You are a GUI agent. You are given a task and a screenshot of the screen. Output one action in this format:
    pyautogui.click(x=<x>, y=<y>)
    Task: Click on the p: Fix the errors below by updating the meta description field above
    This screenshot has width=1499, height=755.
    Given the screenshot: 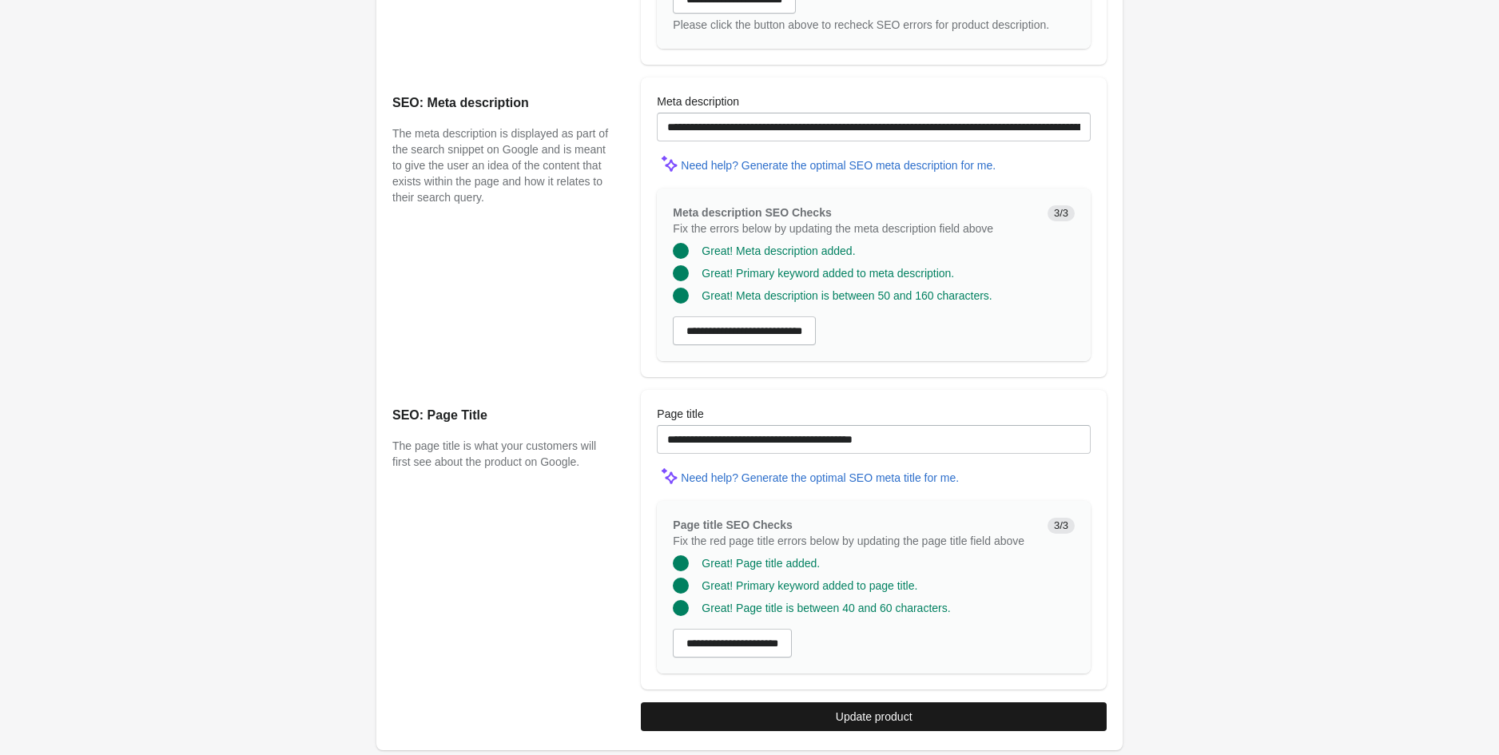 What is the action you would take?
    pyautogui.click(x=854, y=229)
    